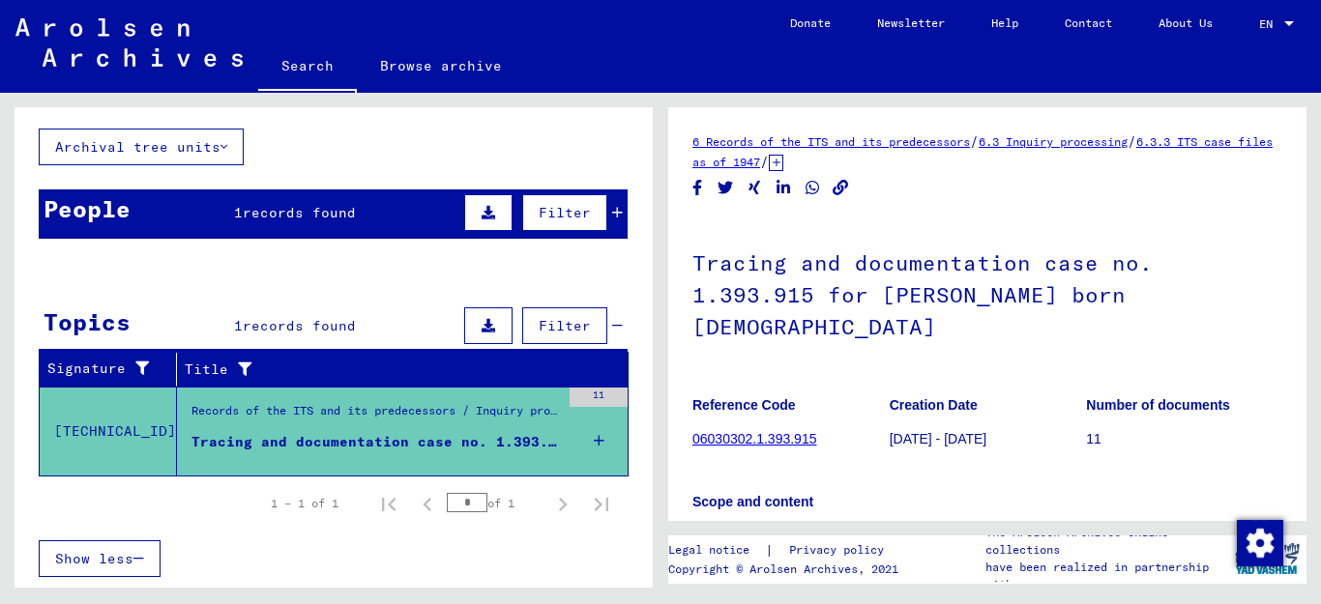  What do you see at coordinates (100, 559) in the screenshot?
I see `button: Show less` at bounding box center [100, 559].